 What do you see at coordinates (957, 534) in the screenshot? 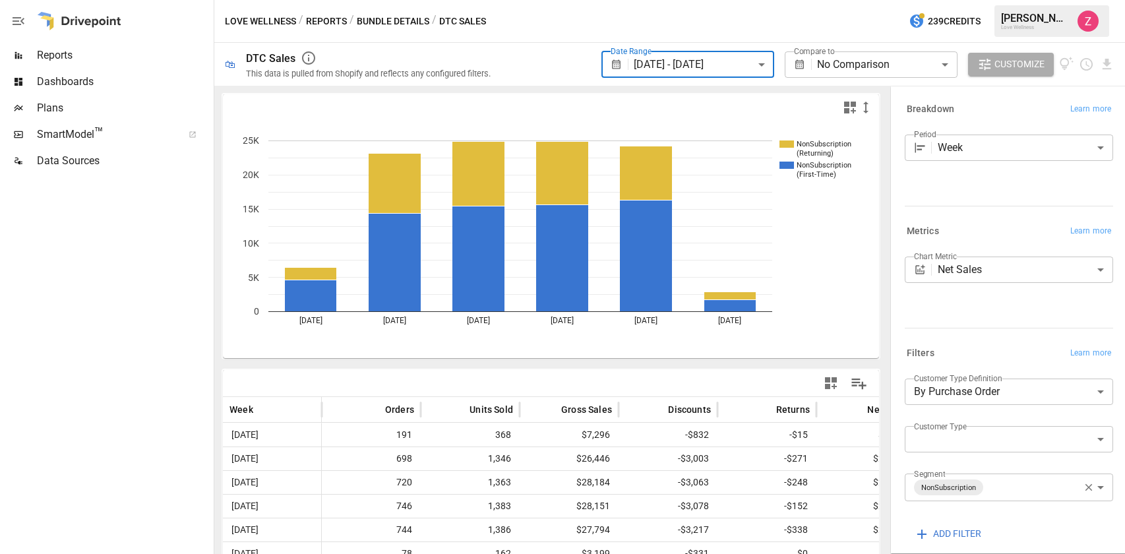
I see `span: ADD FILTER` at bounding box center [957, 534].